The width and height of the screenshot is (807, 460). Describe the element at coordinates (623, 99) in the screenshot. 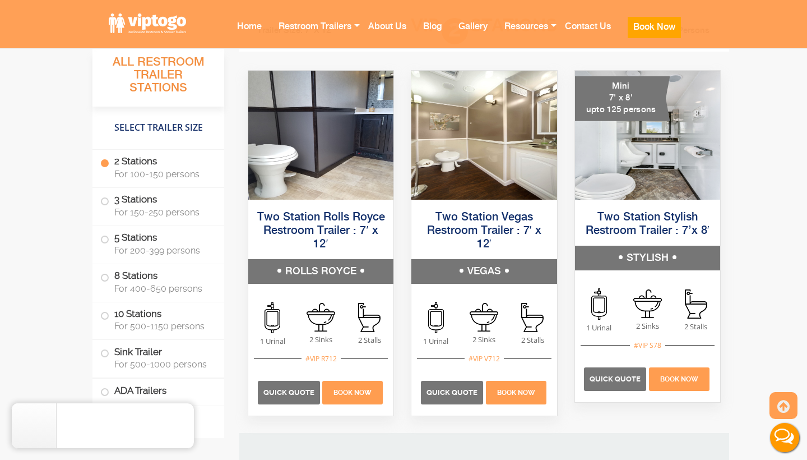

I see `div: Mini 7' x 8' upto 125 persons` at that location.